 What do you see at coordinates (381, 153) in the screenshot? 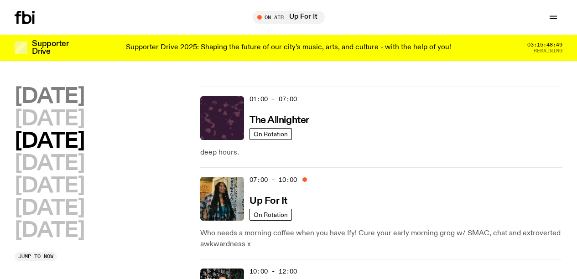
I see `p: deep hours.` at bounding box center [381, 153].